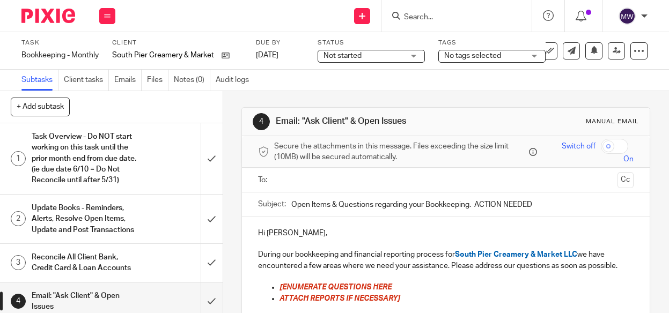 This screenshot has height=313, width=669. What do you see at coordinates (84, 263) in the screenshot?
I see `h1: Reconcile All Client Bank, Credit Card & Loan Accounts` at bounding box center [84, 263].